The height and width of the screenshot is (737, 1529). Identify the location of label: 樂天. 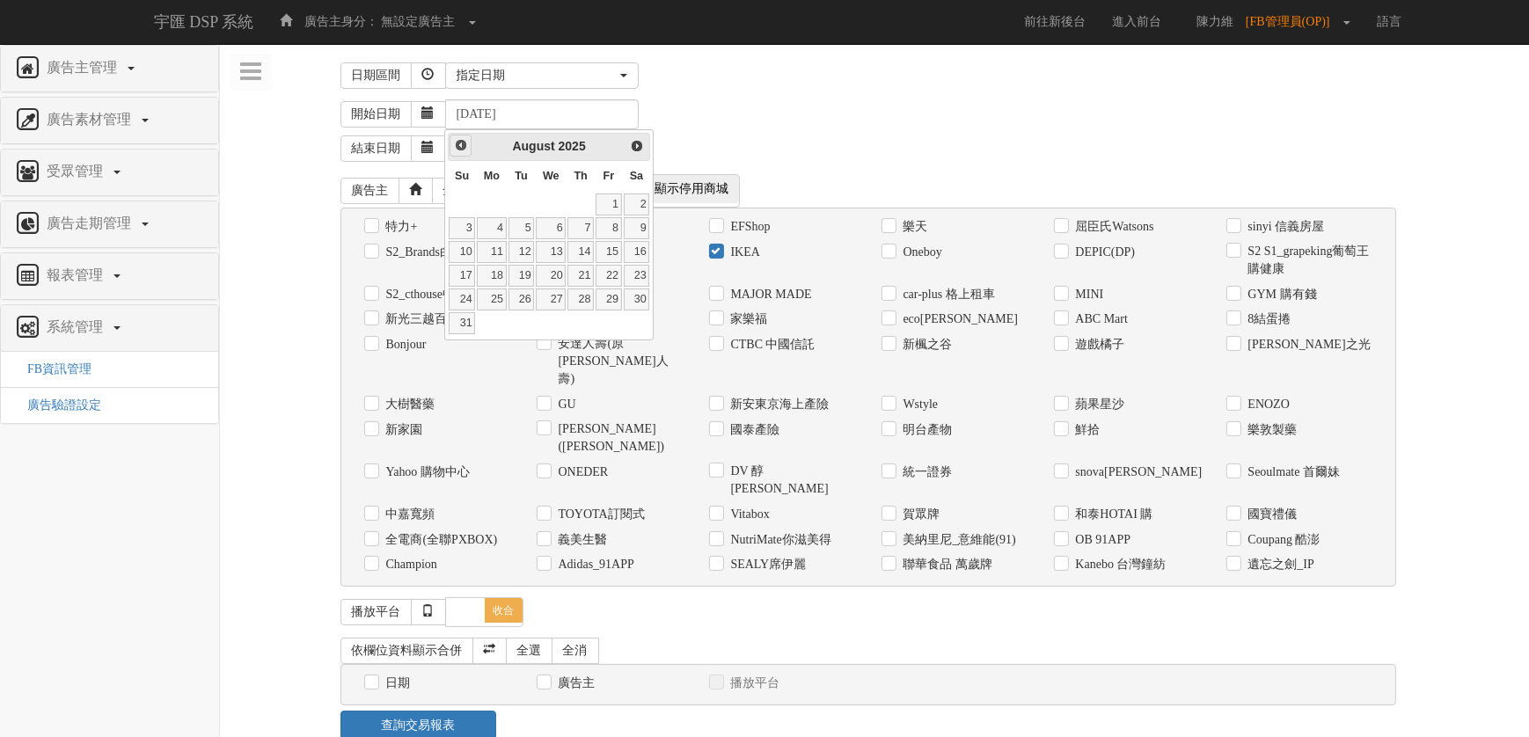
(913, 227).